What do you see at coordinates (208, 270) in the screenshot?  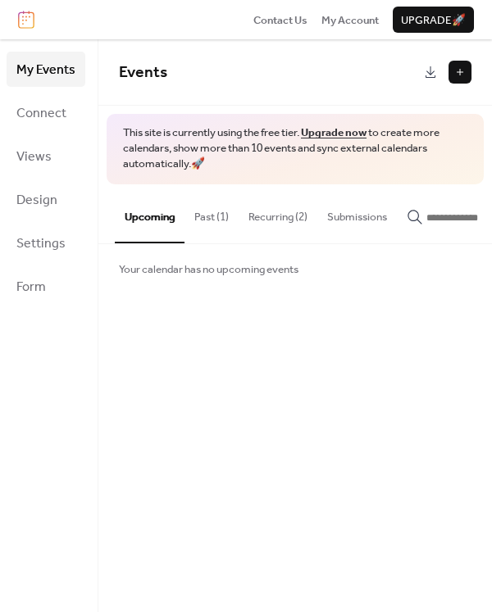 I see `span: Your calendar has no upcoming events` at bounding box center [208, 270].